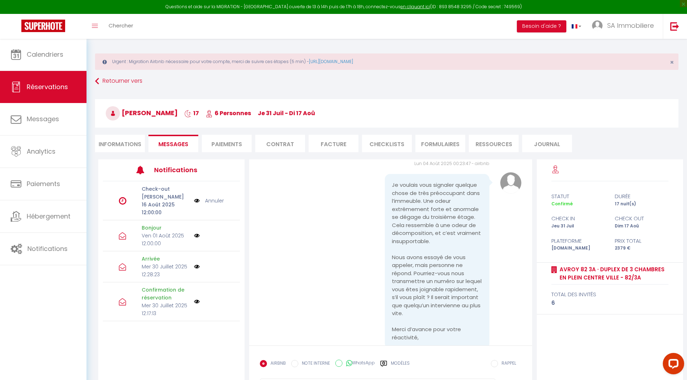  What do you see at coordinates (387, 62) in the screenshot?
I see `div: Urgent : Migration Airbnb nécessaire pour votre compte, merci de suivre ces étapes (5 min) -` at bounding box center [387, 62].